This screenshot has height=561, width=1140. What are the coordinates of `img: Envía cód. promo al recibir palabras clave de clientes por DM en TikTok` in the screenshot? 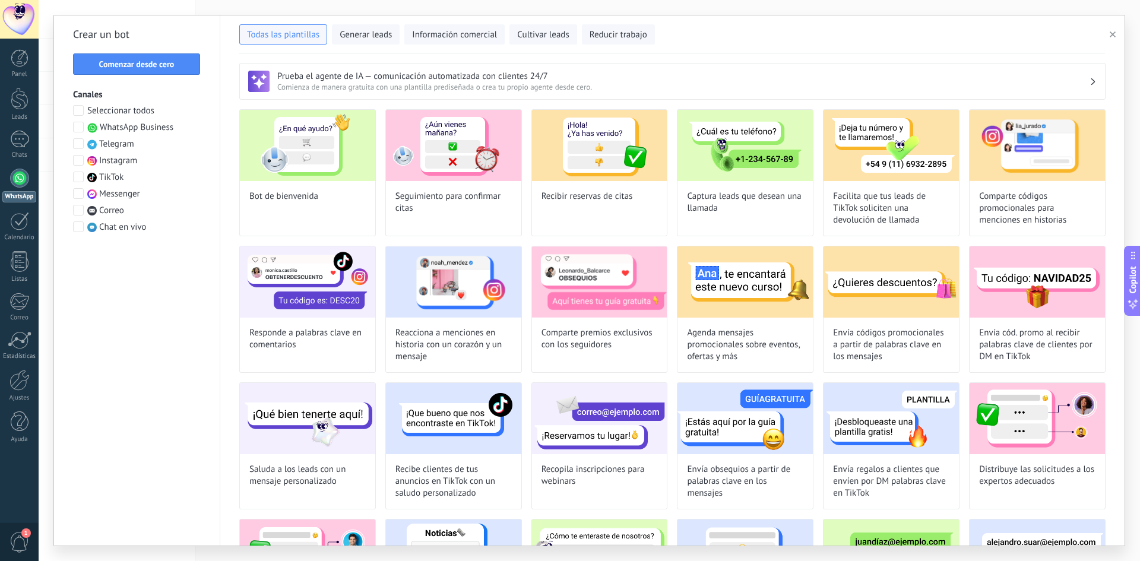 It's located at (1038, 282).